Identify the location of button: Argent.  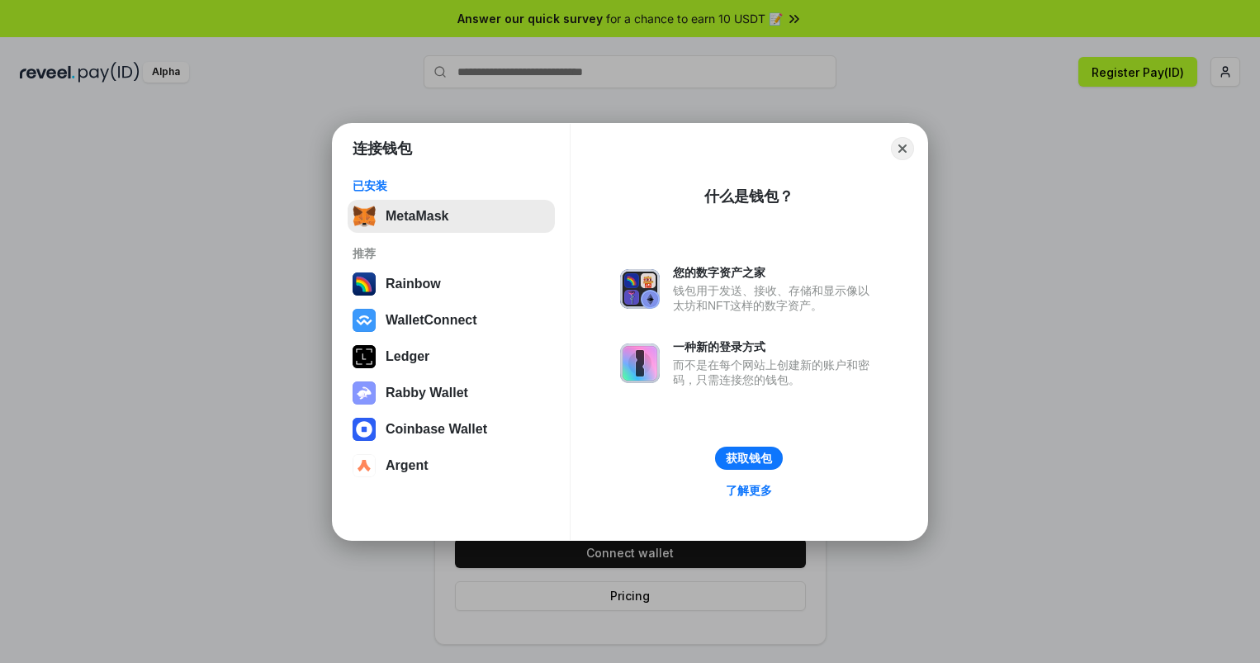
(451, 466).